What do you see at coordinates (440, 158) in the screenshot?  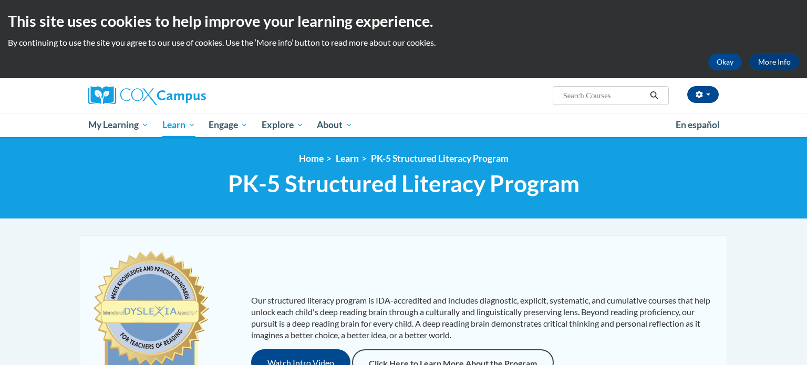 I see `a: PK-5 Structured Literacy Program` at bounding box center [440, 158].